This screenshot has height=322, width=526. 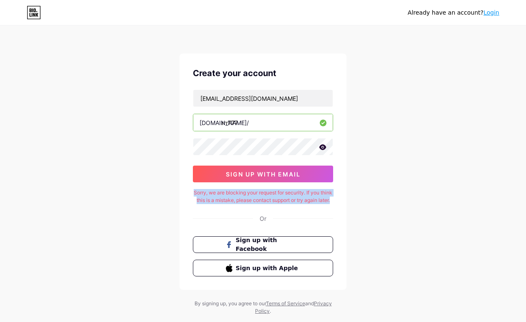 What do you see at coordinates (268, 244) in the screenshot?
I see `span: Sign up with Facebook` at bounding box center [268, 244].